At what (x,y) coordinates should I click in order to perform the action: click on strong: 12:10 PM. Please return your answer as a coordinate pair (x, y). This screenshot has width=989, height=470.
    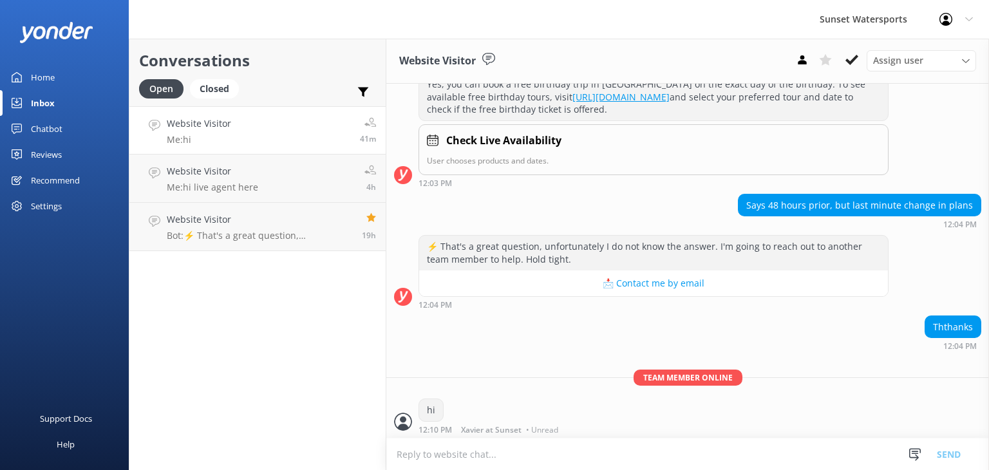
    Looking at the image, I should click on (435, 430).